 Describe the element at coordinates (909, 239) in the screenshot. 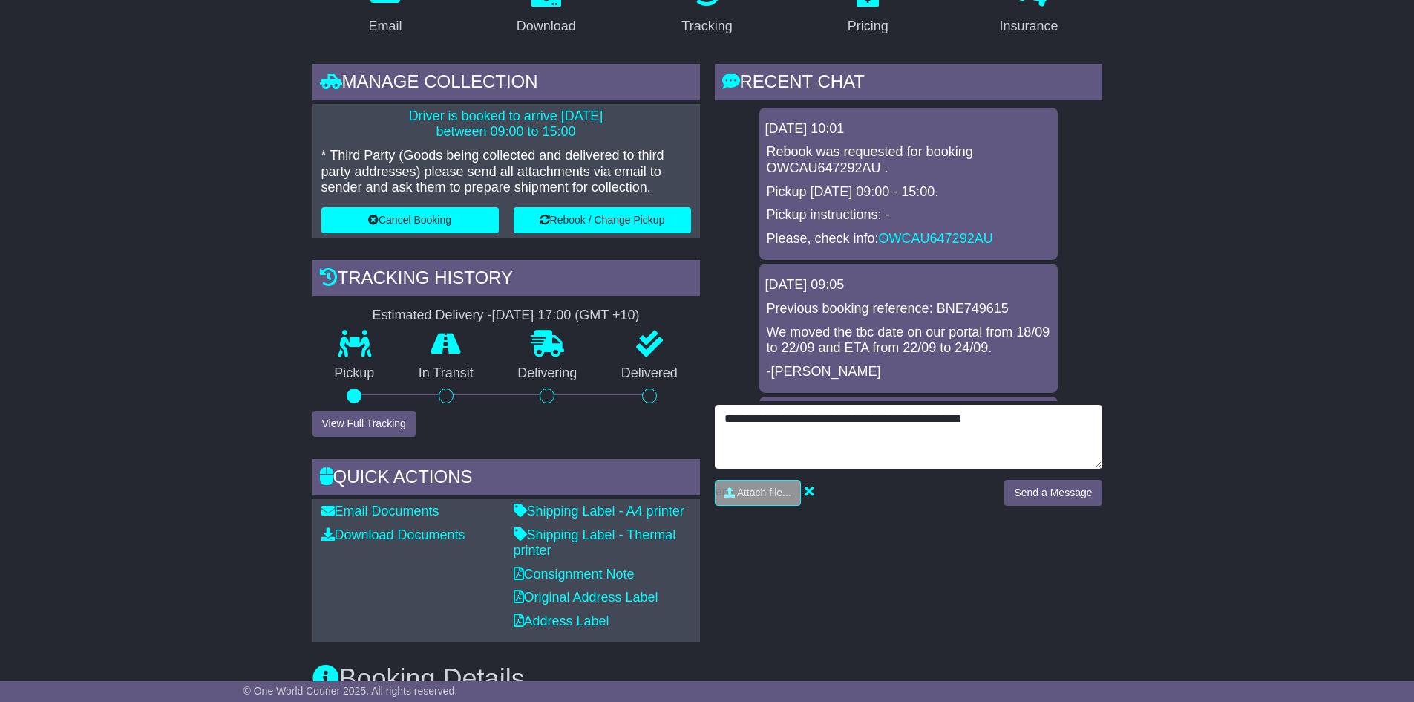

I see `p: Please, check info:` at that location.